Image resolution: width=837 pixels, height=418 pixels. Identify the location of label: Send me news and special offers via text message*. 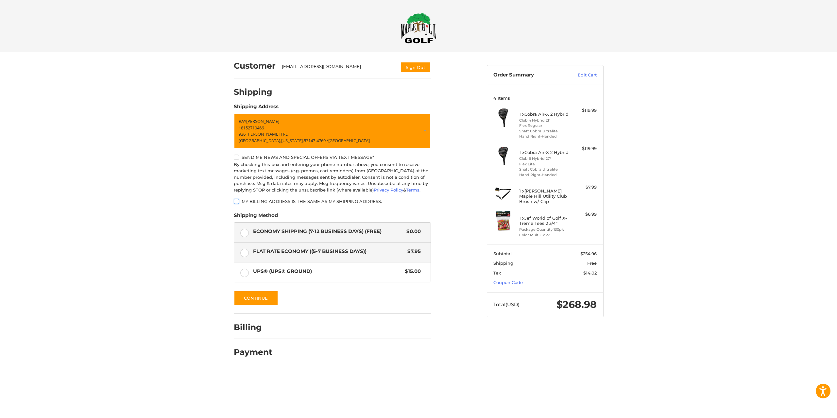
(332, 157).